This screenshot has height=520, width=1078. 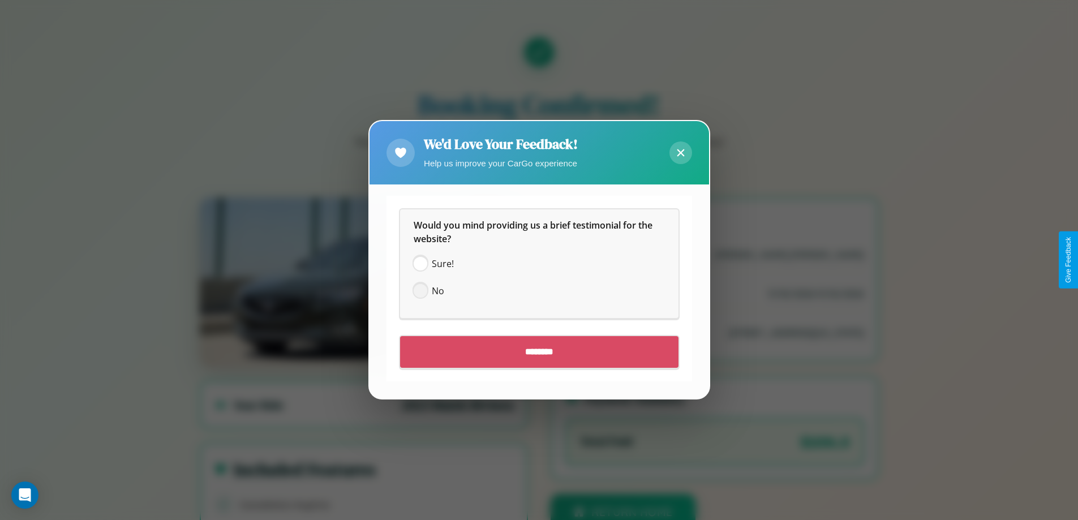 What do you see at coordinates (443, 264) in the screenshot?
I see `span: Sure!` at bounding box center [443, 264].